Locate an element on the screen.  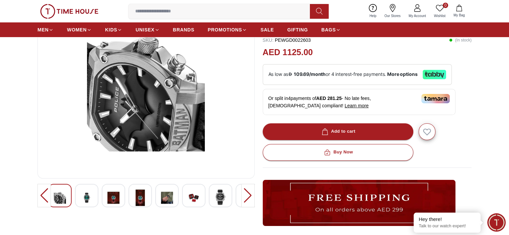
div: Chat Widget is located at coordinates (496, 223).